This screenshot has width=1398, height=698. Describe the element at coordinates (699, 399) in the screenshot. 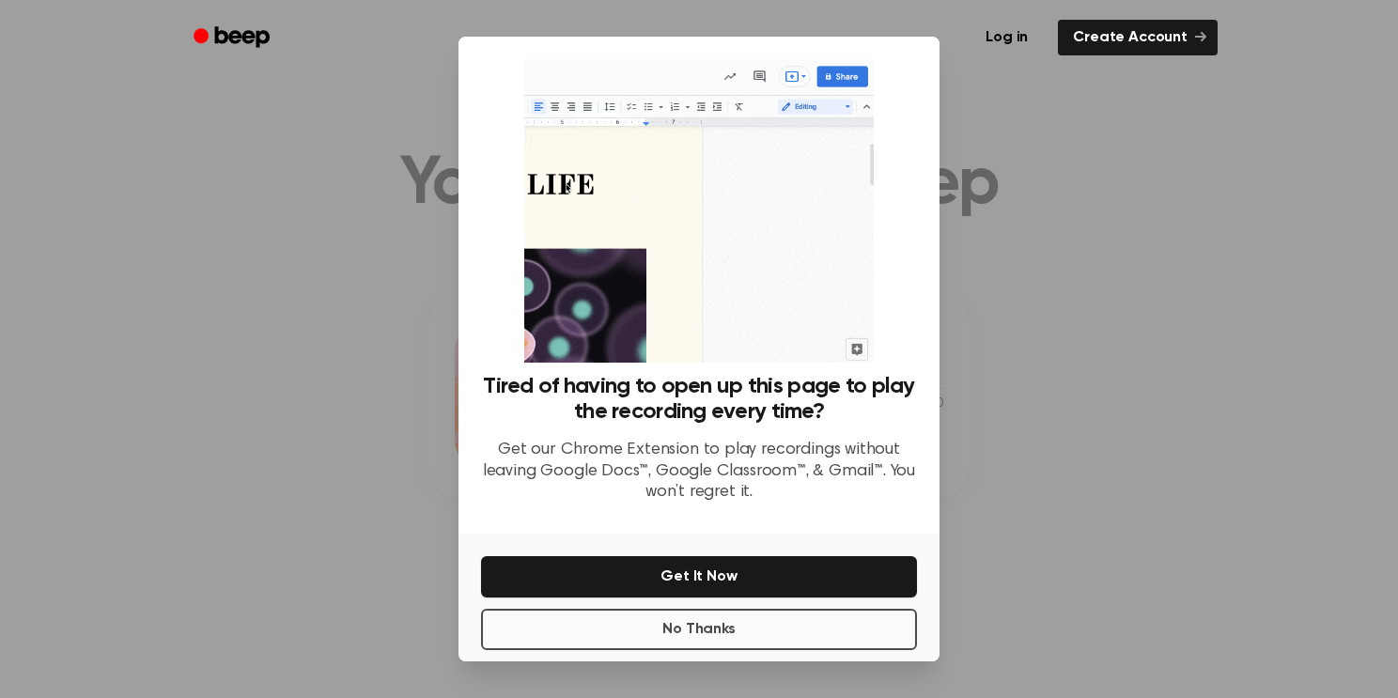

I see `h3: Tired of having to open up this page to play the recording every time?` at that location.